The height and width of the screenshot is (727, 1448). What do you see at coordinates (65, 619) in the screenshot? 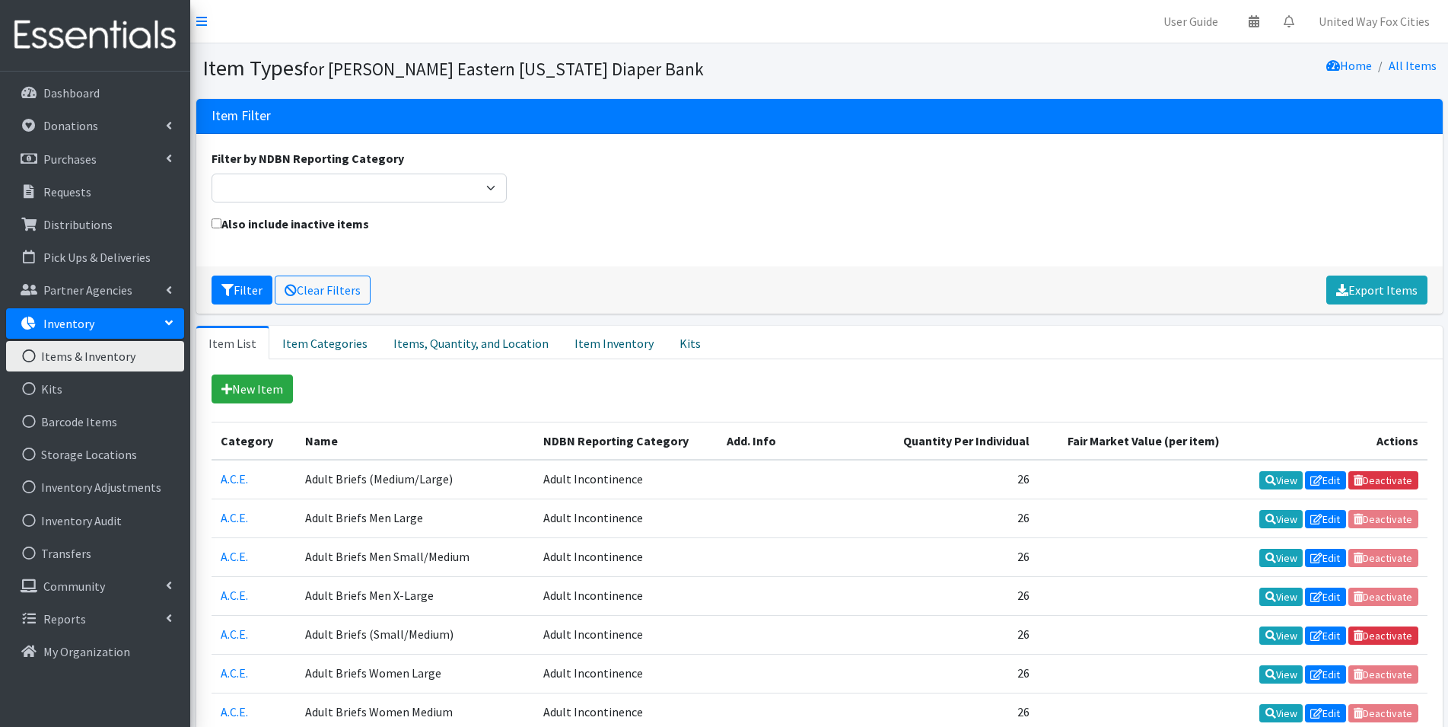
I see `p: Reports` at bounding box center [65, 619].